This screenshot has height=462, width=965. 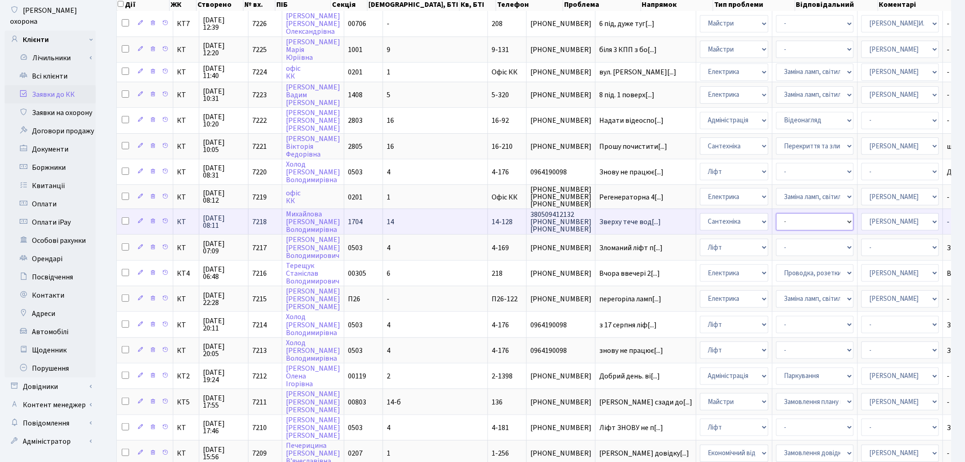 I want to click on span: 7220, so click(x=260, y=172).